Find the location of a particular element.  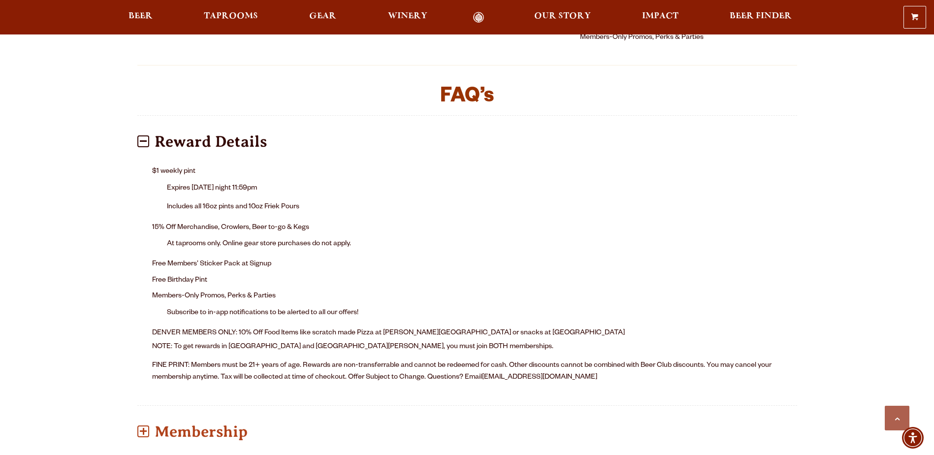

li: Subscribe to in-app notifications to be alerted to all our offers! is located at coordinates (474, 313).